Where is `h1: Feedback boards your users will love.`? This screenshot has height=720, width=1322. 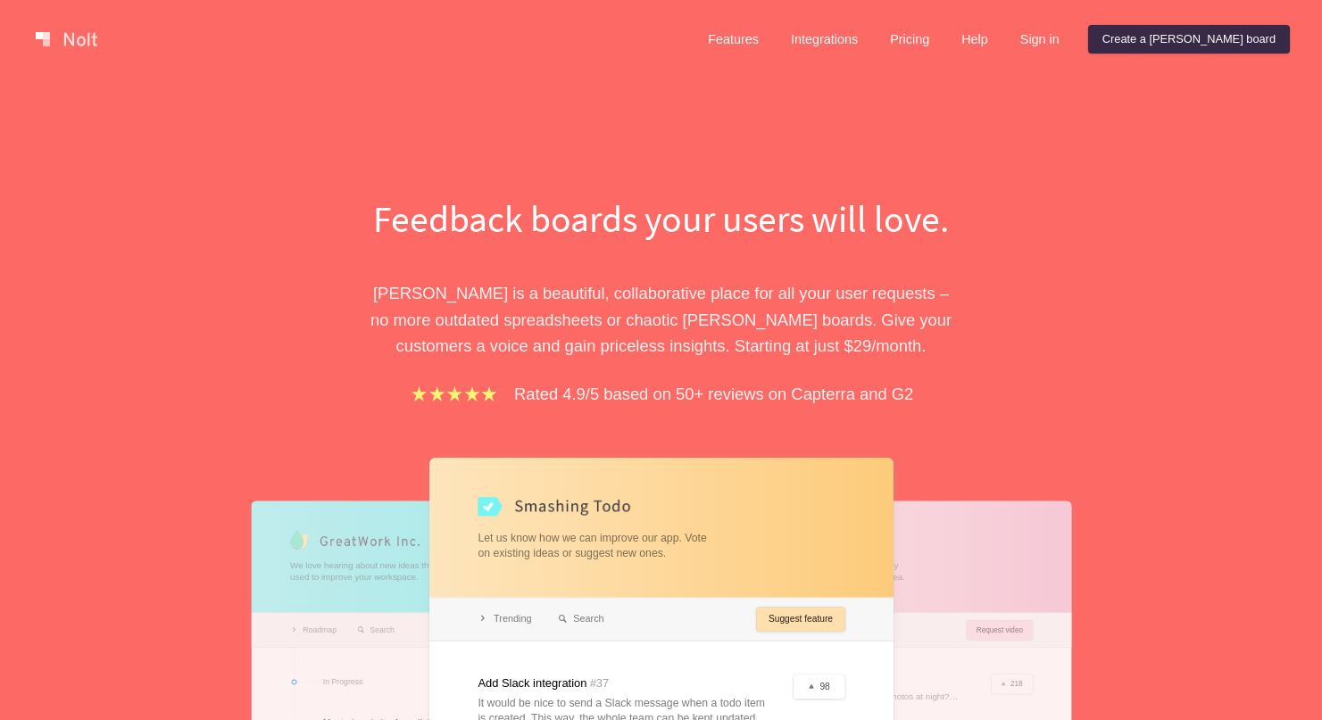 h1: Feedback boards your users will love. is located at coordinates (662, 219).